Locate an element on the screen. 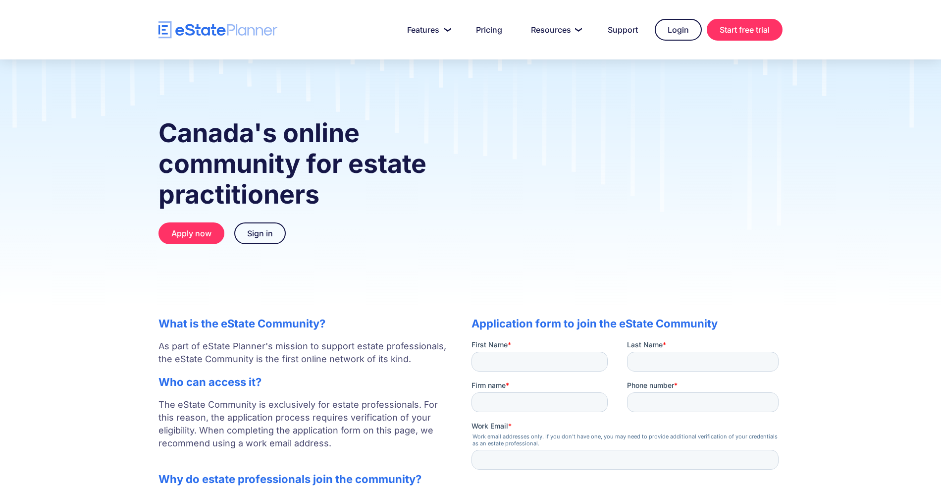 The width and height of the screenshot is (941, 487). strong: Canada's online community for estate practitioners is located at coordinates (292, 164).